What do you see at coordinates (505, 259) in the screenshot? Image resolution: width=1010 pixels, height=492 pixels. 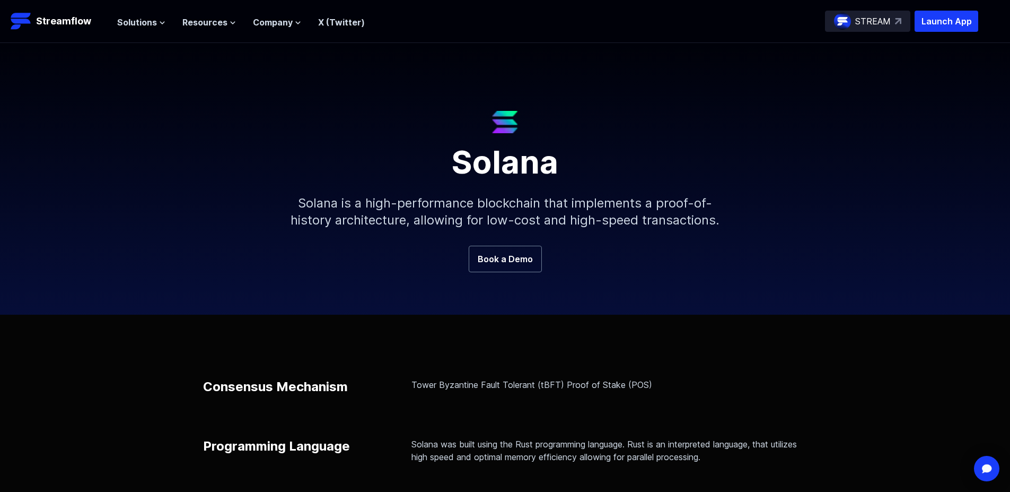 I see `a: Book a Demo` at bounding box center [505, 259].